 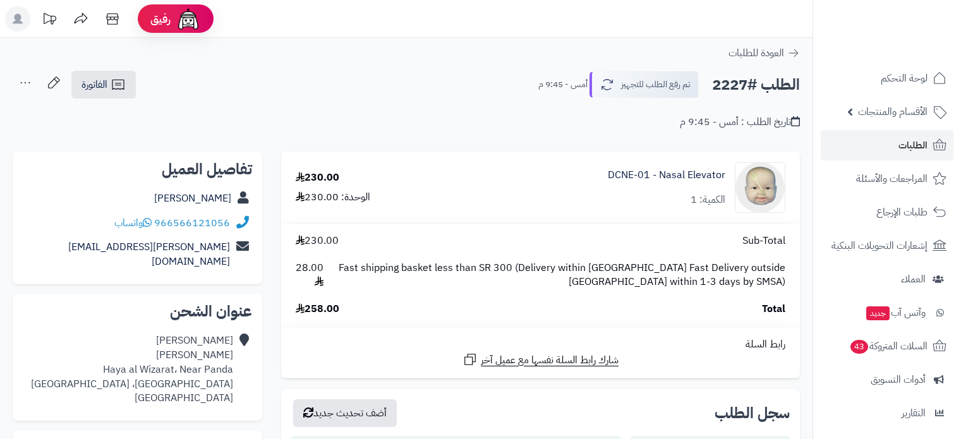 What do you see at coordinates (644, 85) in the screenshot?
I see `button: تم رفع الطلب للتجهيز` at bounding box center [644, 85].